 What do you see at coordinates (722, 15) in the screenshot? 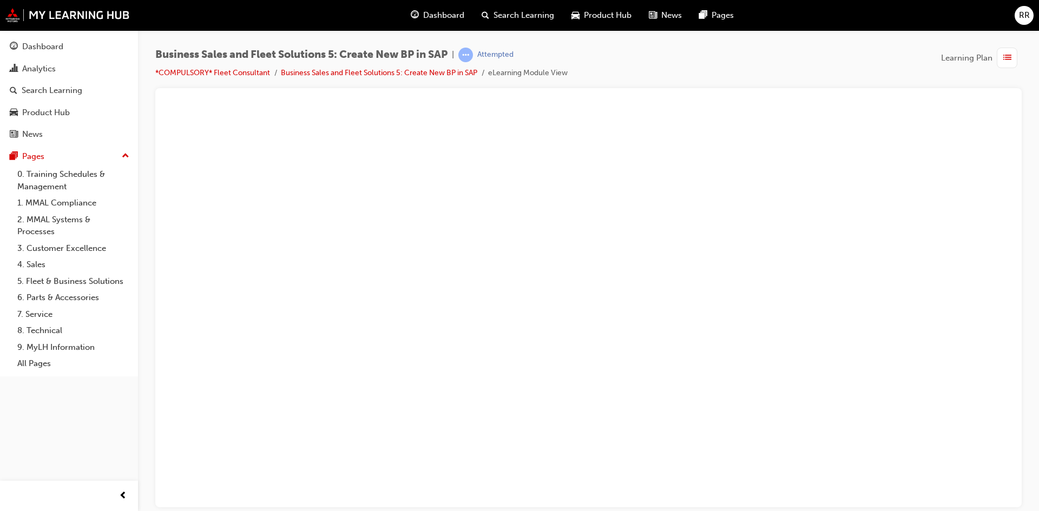
I see `span: Pages` at bounding box center [722, 15].